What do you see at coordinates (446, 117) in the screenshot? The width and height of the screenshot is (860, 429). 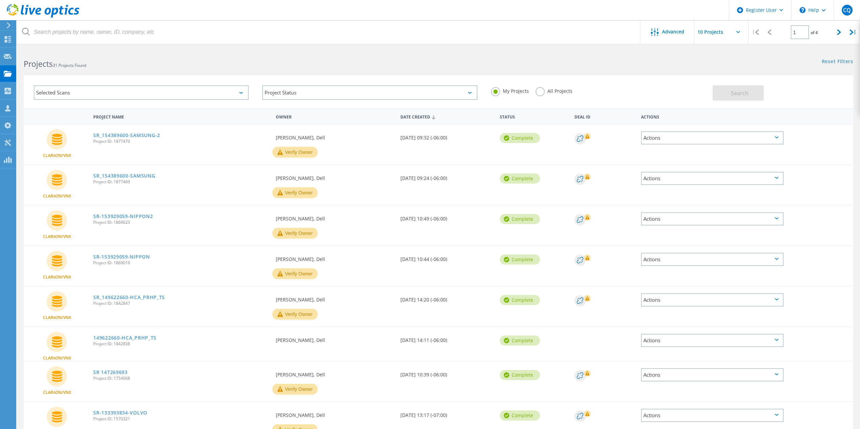 I see `div: Date Created` at bounding box center [446, 117].